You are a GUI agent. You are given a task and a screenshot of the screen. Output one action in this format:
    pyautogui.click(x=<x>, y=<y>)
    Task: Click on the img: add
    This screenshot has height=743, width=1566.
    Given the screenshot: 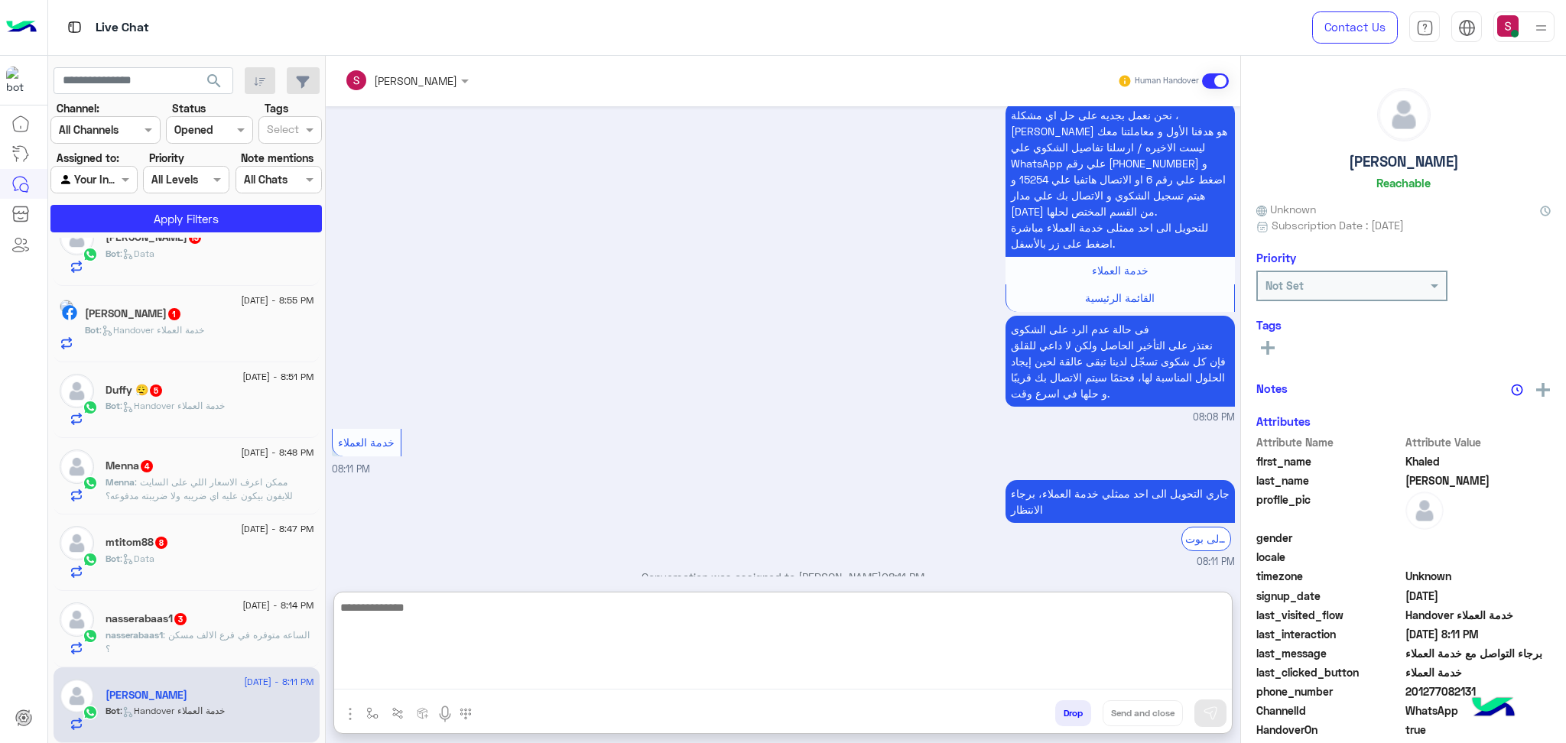 What is the action you would take?
    pyautogui.click(x=1543, y=390)
    